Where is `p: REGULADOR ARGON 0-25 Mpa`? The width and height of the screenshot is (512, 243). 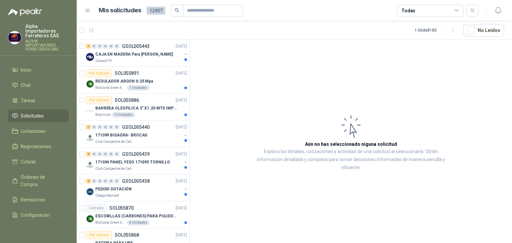 p: REGULADOR ARGON 0-25 Mpa is located at coordinates (124, 81).